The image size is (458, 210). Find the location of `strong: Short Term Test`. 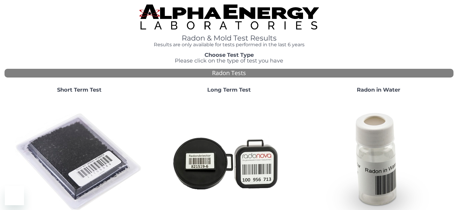

strong: Short Term Test is located at coordinates (79, 90).